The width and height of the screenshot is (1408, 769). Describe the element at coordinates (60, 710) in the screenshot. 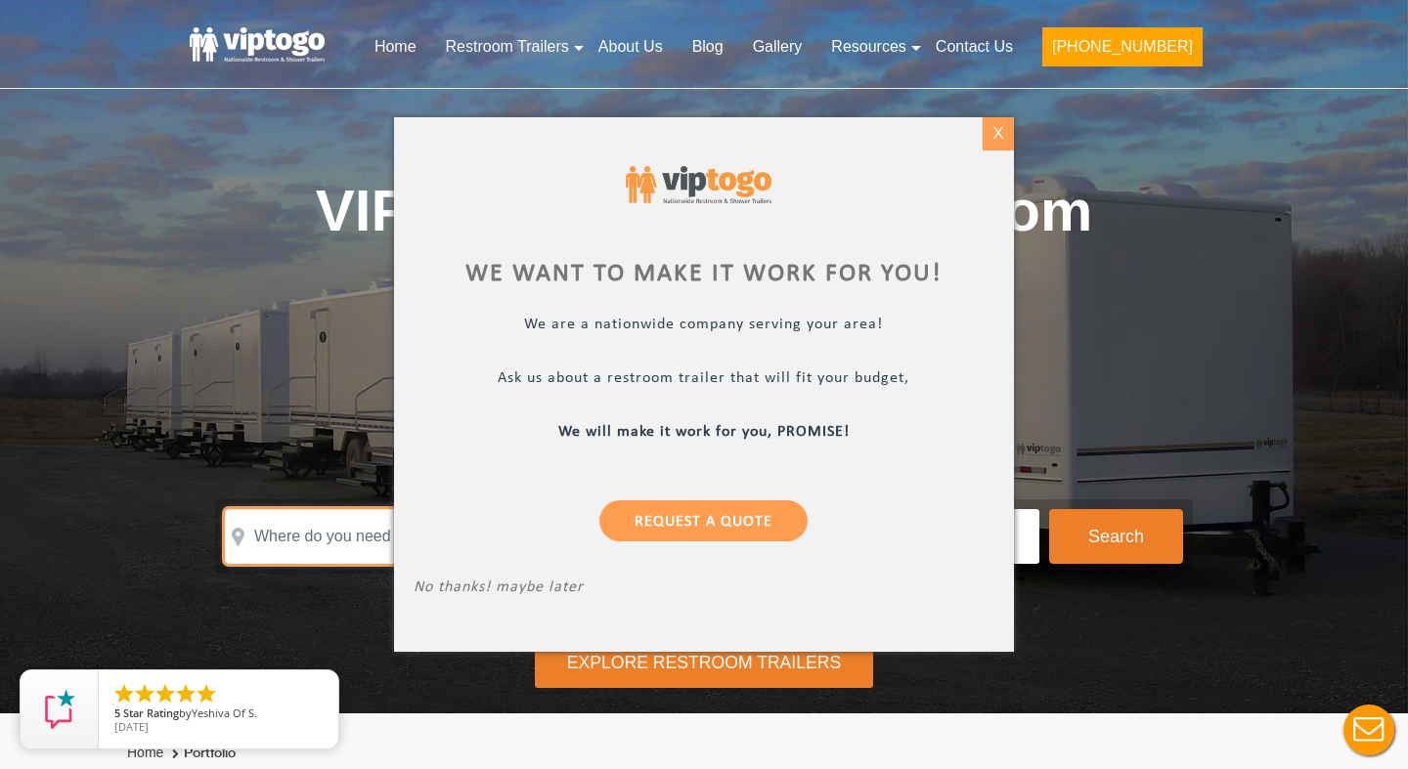

I see `img: Review Rating` at that location.